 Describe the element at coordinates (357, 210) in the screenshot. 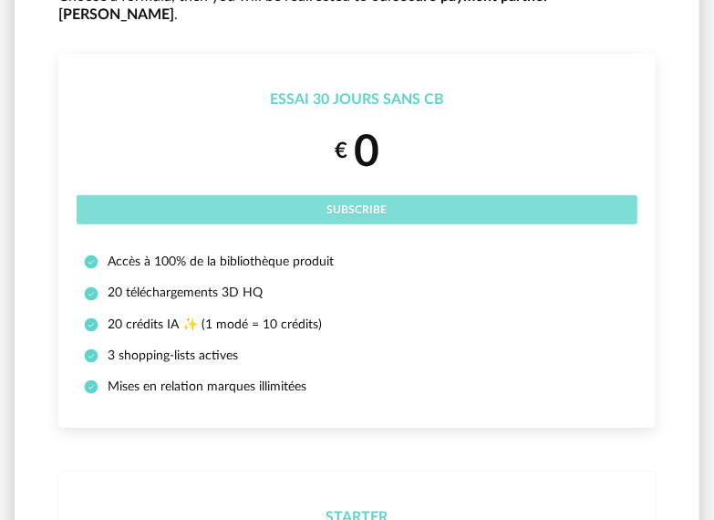

I see `span: Subscribe` at that location.